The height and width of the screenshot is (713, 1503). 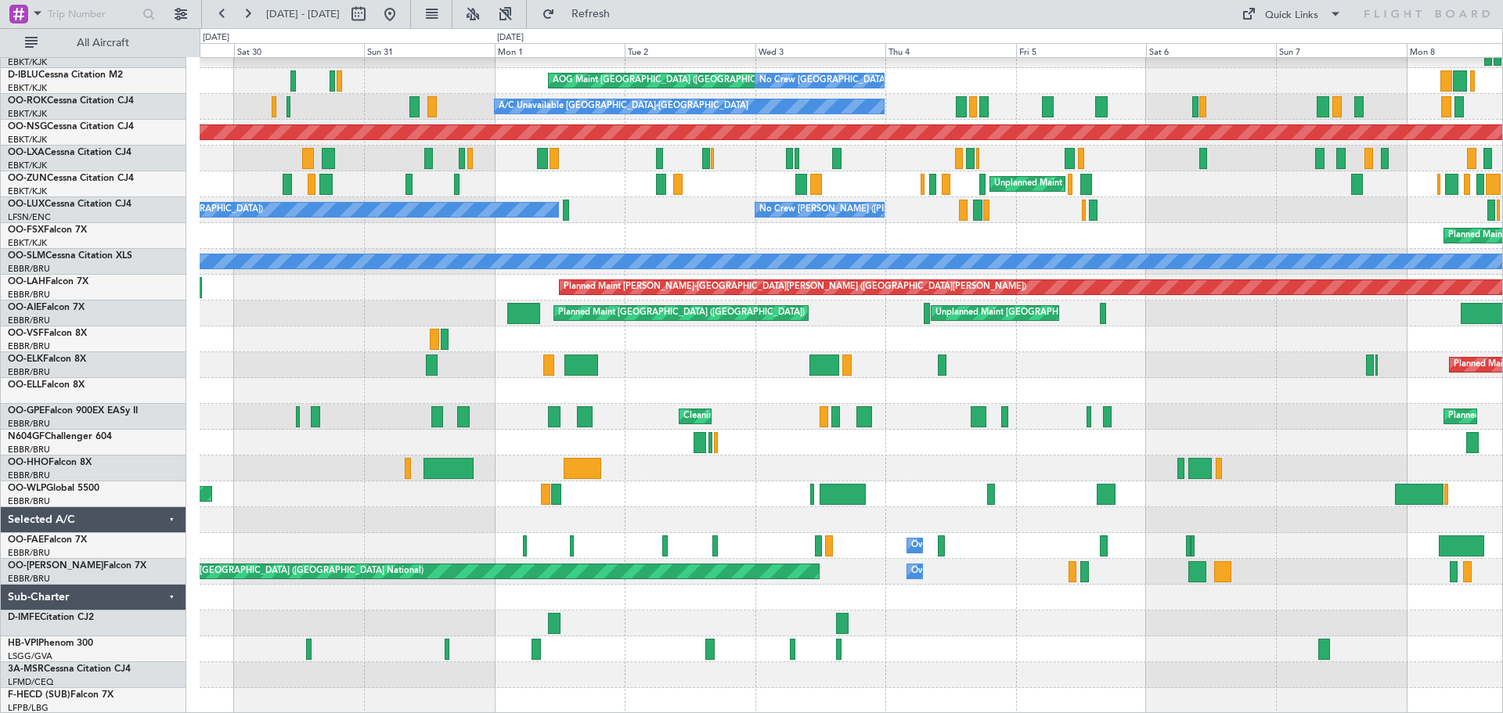 I want to click on span: OO-LXA, so click(x=26, y=153).